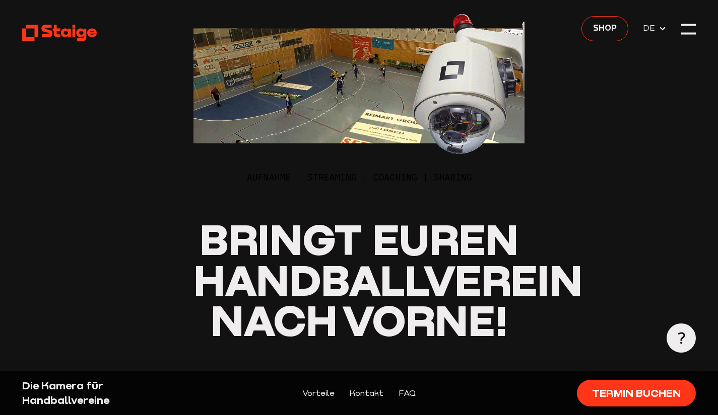 The width and height of the screenshot is (718, 415). What do you see at coordinates (604, 28) in the screenshot?
I see `span: Shop` at bounding box center [604, 28].